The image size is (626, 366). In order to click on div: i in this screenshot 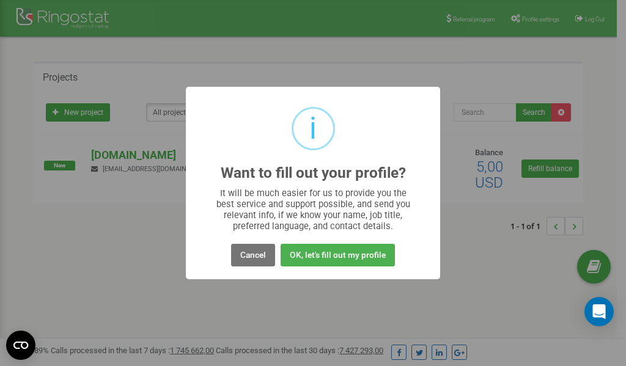, I will do `click(313, 128)`.